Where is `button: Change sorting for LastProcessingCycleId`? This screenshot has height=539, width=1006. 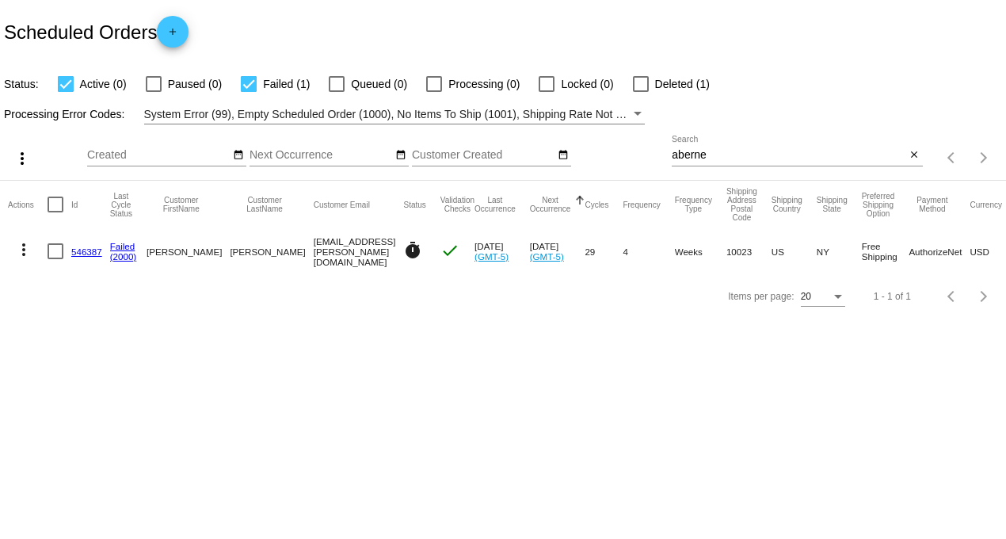 button: Change sorting for LastProcessingCycleId is located at coordinates (121, 204).